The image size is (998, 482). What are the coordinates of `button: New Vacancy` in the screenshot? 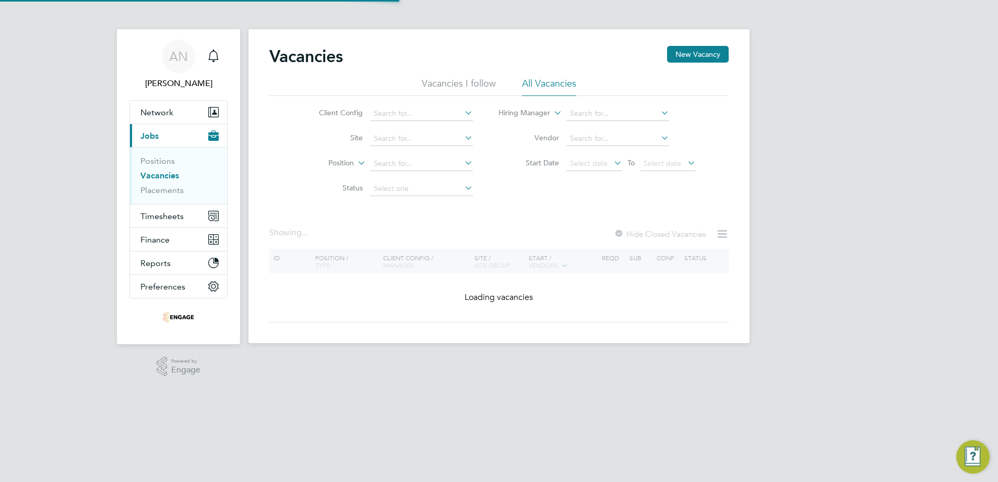 It's located at (698, 54).